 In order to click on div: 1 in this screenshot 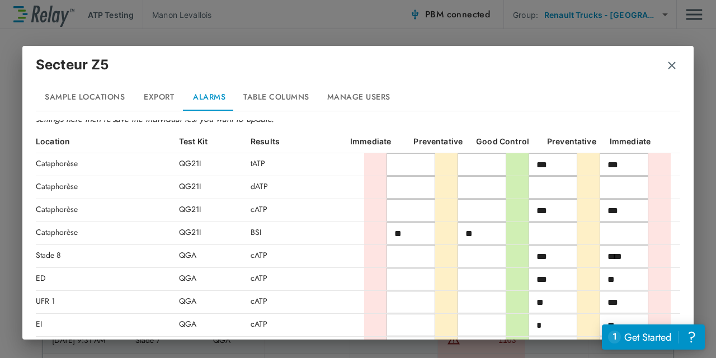, I will do `click(12, 12)`.